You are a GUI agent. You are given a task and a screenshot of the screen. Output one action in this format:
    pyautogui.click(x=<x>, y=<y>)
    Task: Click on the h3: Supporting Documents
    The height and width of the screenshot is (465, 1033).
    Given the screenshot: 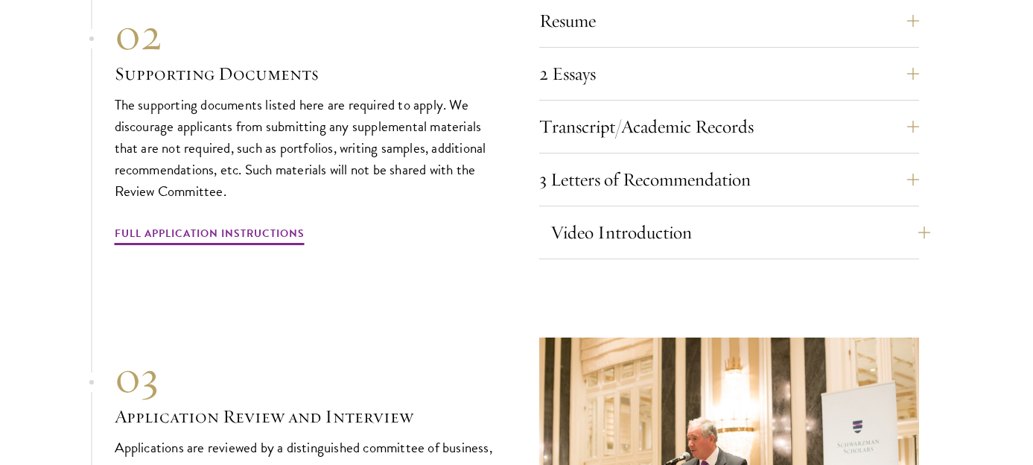 What is the action you would take?
    pyautogui.click(x=304, y=74)
    